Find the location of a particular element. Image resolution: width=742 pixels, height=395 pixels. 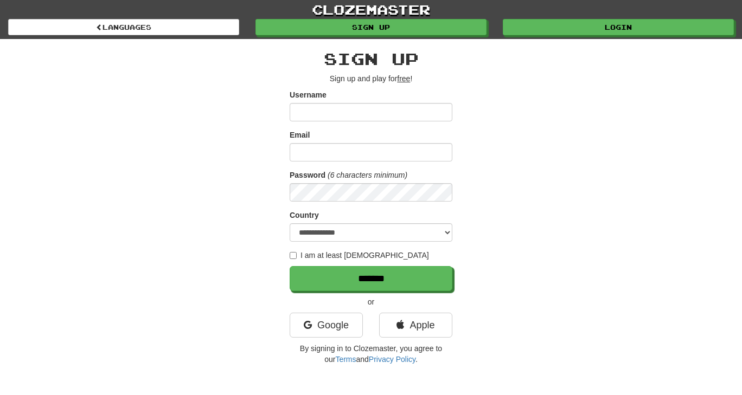

label: Username is located at coordinates (308, 95).